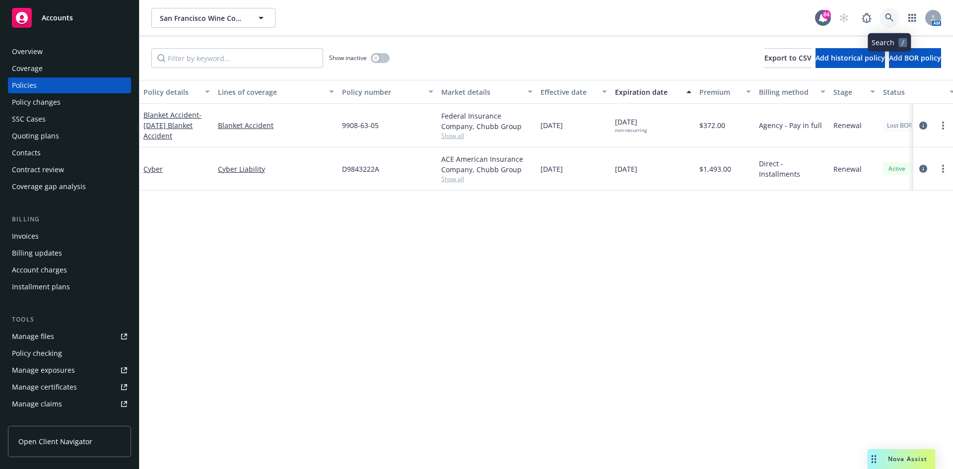  What do you see at coordinates (26, 153) in the screenshot?
I see `div: Contacts` at bounding box center [26, 153].